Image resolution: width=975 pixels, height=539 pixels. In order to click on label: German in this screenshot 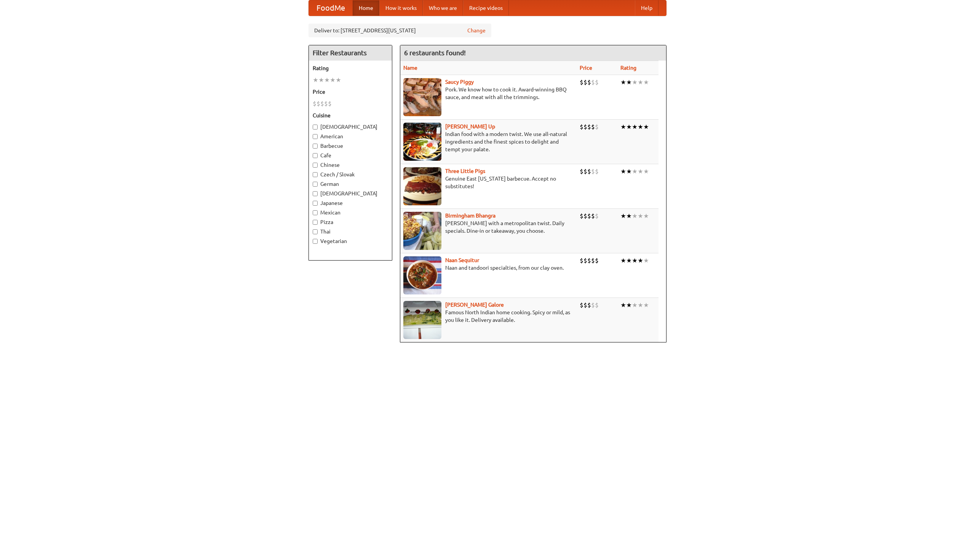, I will do `click(350, 184)`.